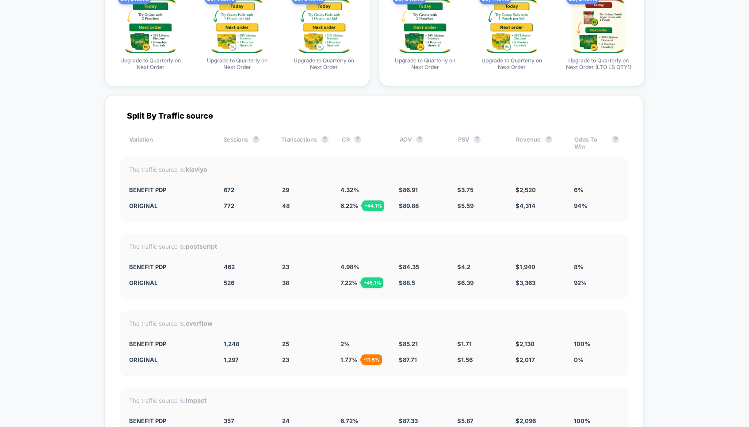 Image resolution: width=749 pixels, height=427 pixels. What do you see at coordinates (245, 143) in the screenshot?
I see `div: Sessions` at bounding box center [245, 143].